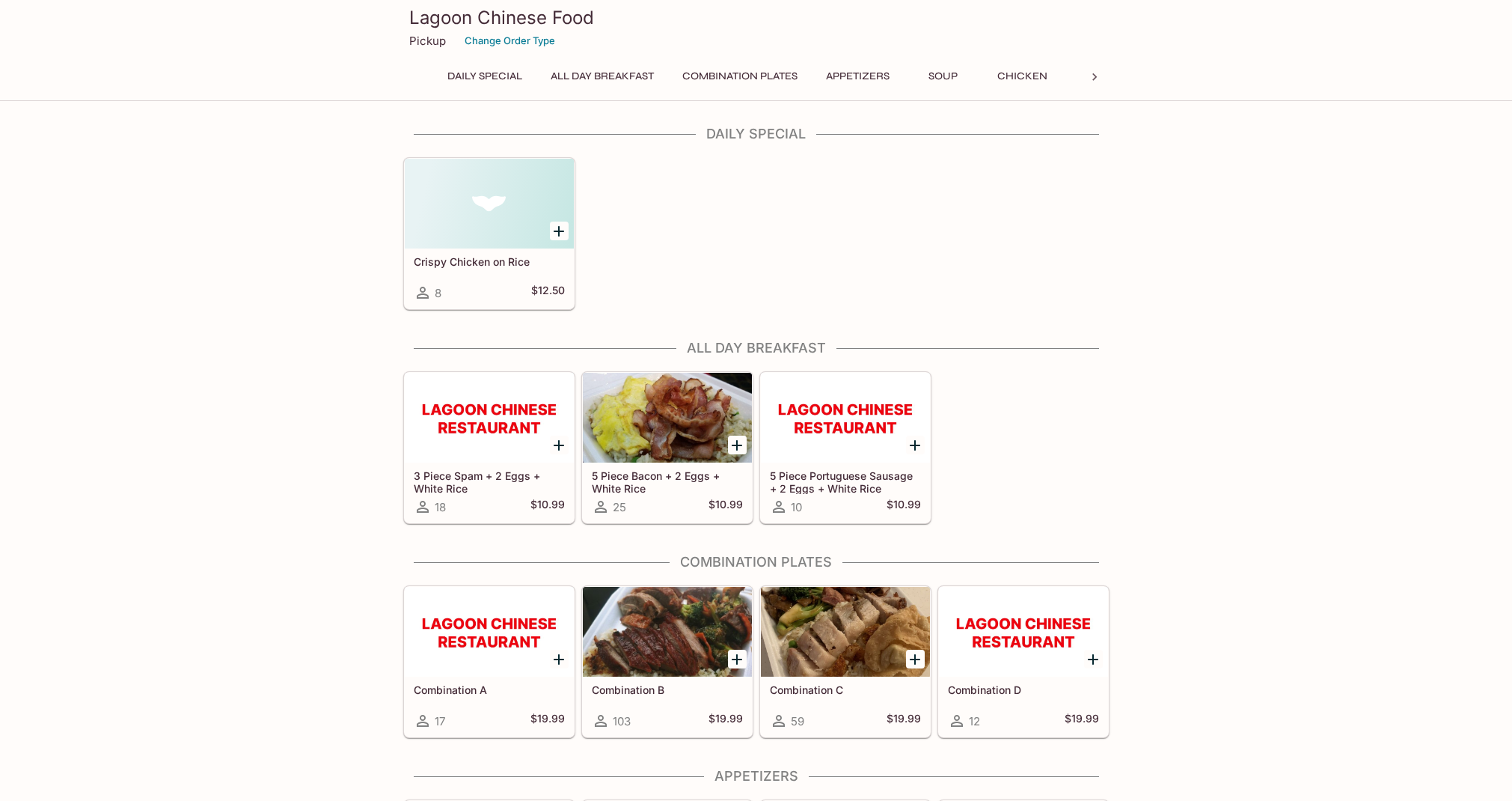 This screenshot has height=801, width=1512. Describe the element at coordinates (1023, 689) in the screenshot. I see `h5: Combination D` at that location.